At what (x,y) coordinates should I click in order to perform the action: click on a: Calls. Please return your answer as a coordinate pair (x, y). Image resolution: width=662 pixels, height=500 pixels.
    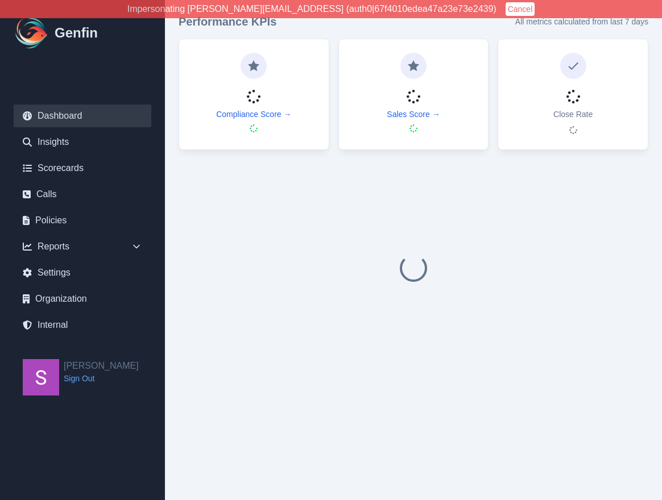
    Looking at the image, I should click on (82, 194).